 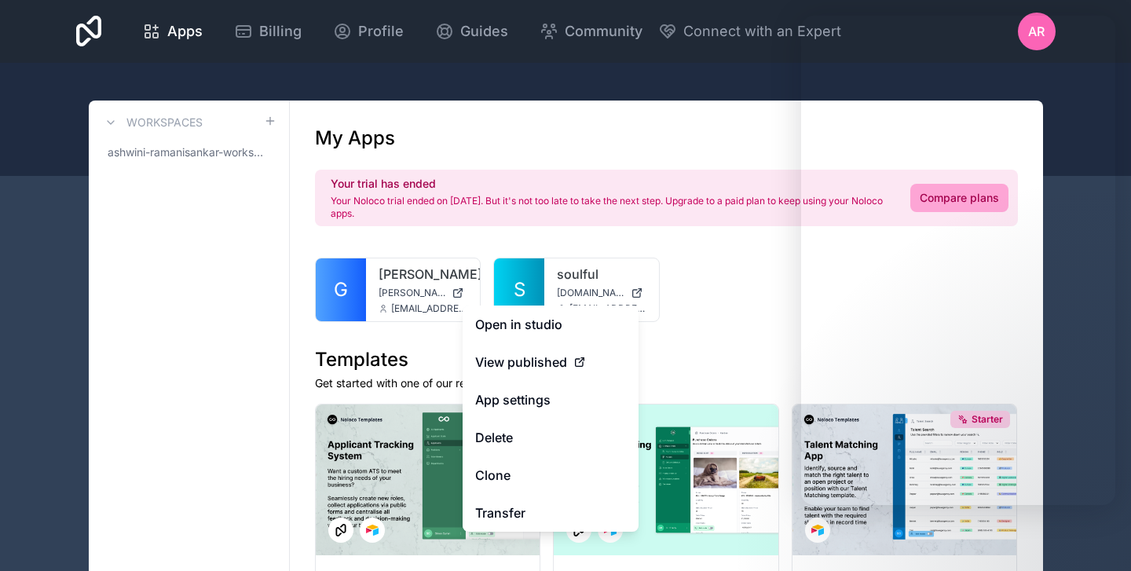 What do you see at coordinates (368, 31) in the screenshot?
I see `a: Profile` at bounding box center [368, 31].